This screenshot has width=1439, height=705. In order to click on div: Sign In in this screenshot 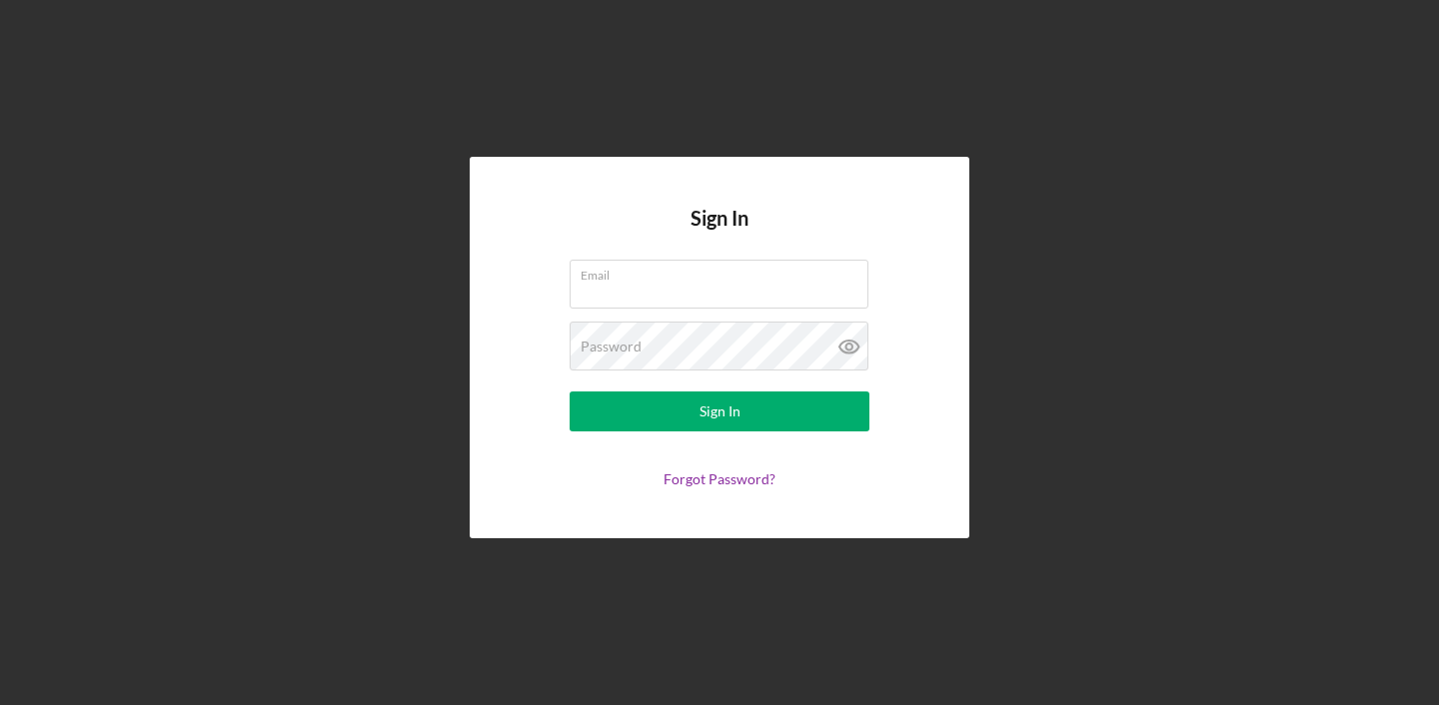, I will do `click(719, 412)`.